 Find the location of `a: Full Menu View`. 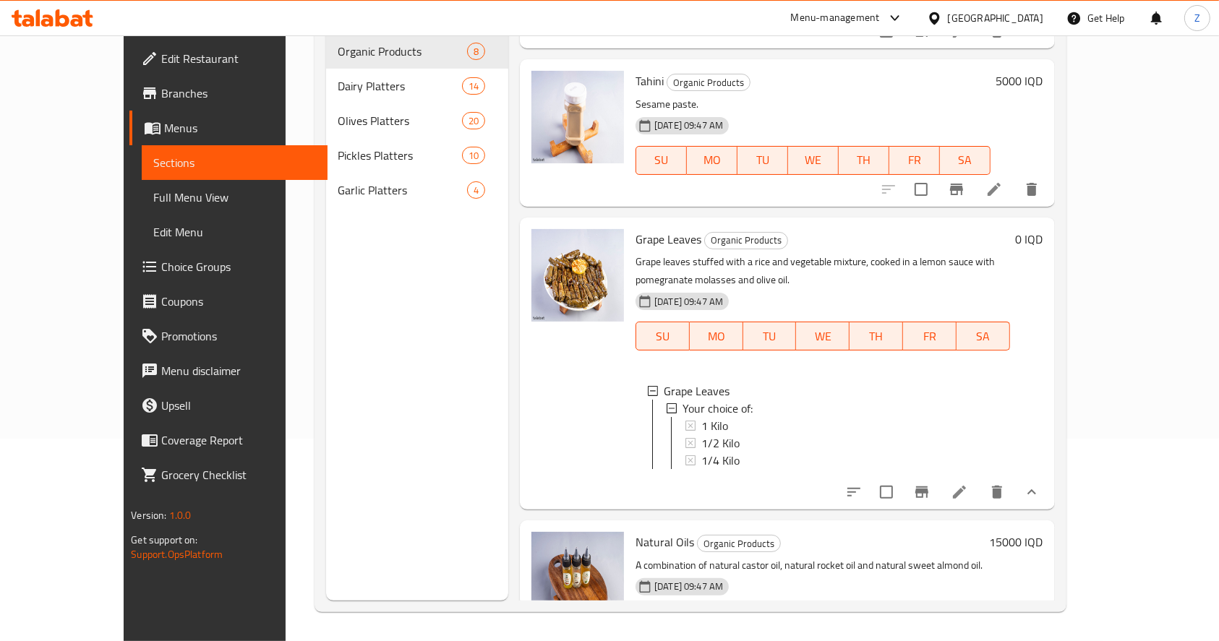

a: Full Menu View is located at coordinates (234, 197).